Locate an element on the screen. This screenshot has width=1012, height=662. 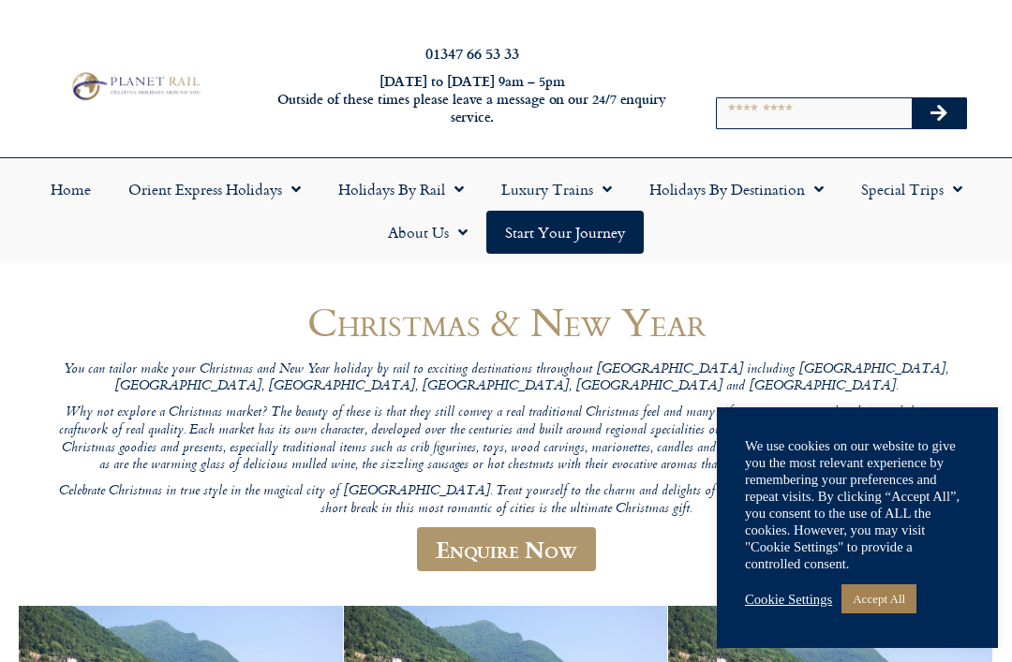
a: 01347 66 53 33 is located at coordinates (472, 52).